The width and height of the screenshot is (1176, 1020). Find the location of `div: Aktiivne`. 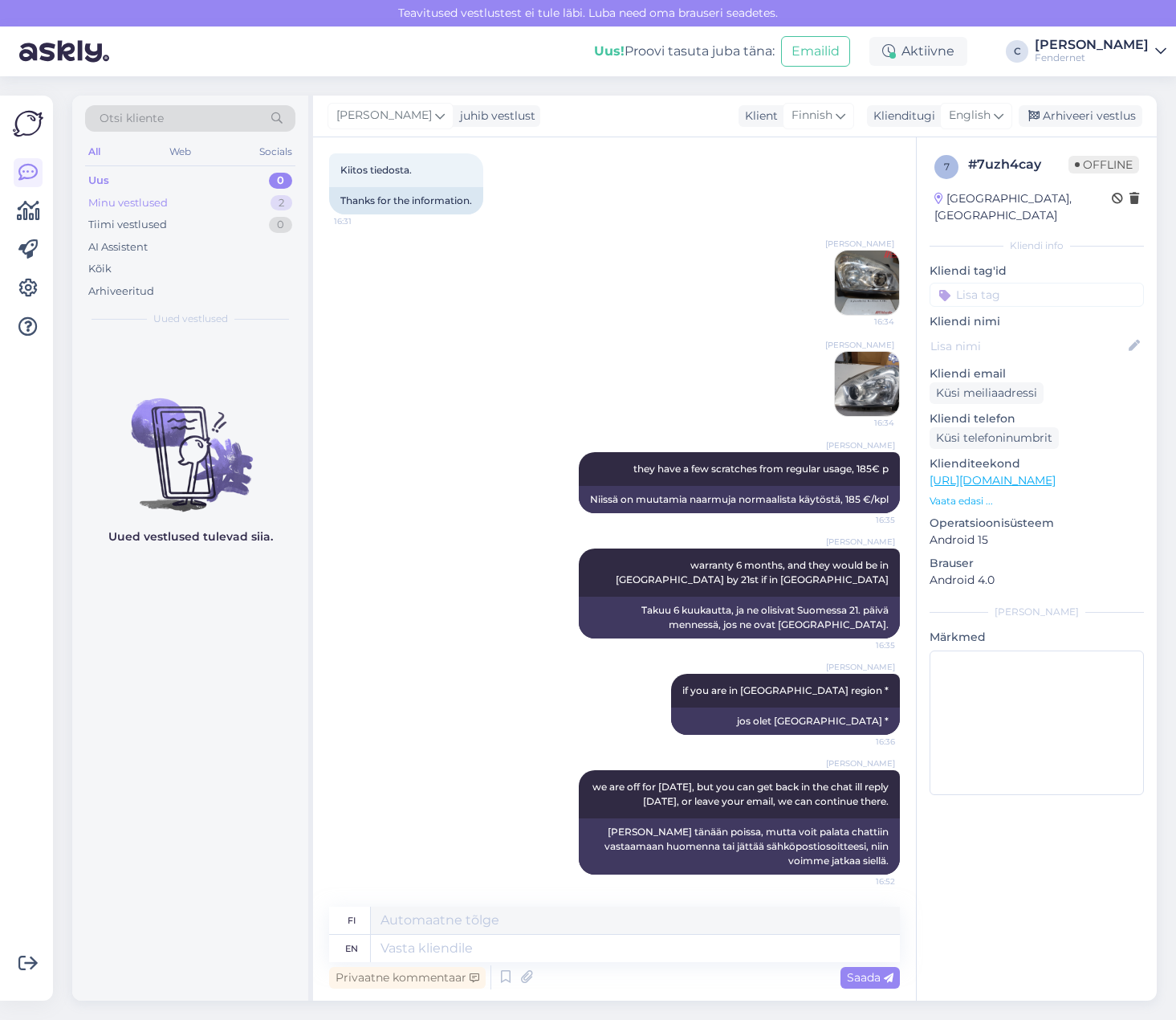

div: Aktiivne is located at coordinates (918, 51).